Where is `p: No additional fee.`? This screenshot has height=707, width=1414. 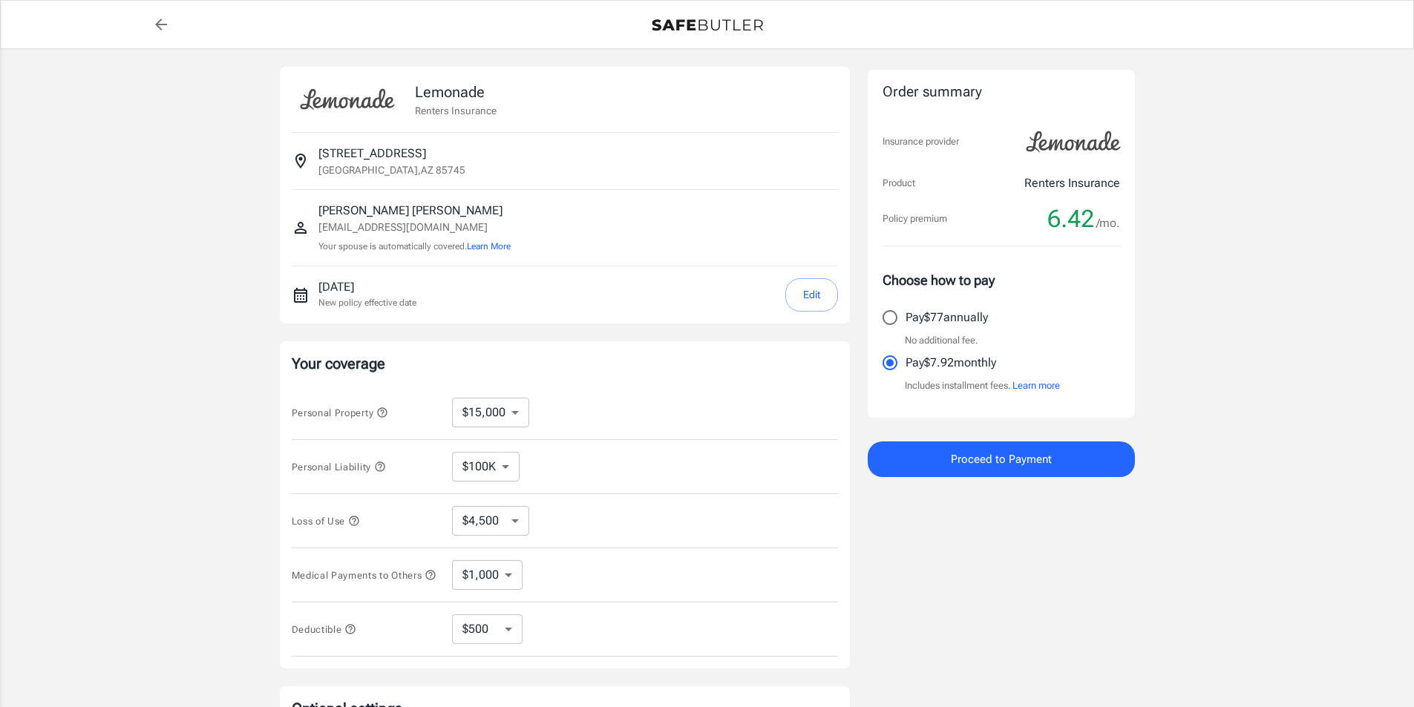 p: No additional fee. is located at coordinates (941, 341).